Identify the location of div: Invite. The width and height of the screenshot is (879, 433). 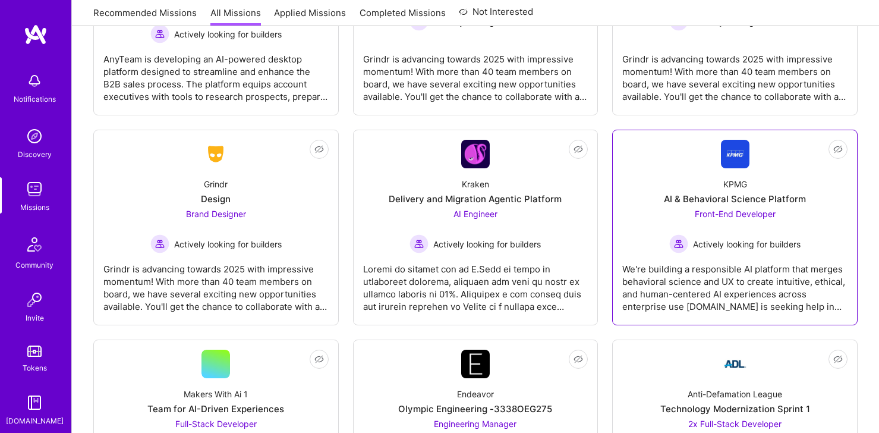
(34, 317).